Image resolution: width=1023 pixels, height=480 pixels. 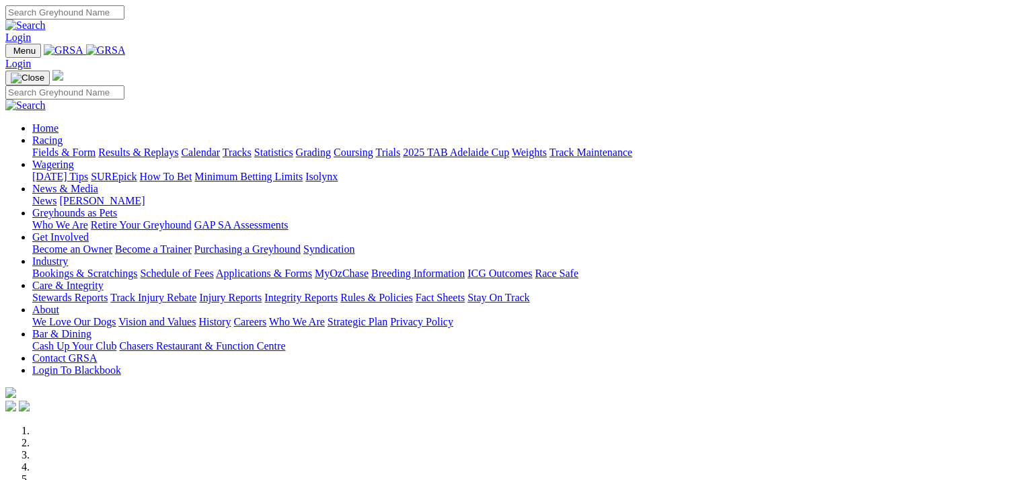 I want to click on a: Track Injury Rebate, so click(x=153, y=297).